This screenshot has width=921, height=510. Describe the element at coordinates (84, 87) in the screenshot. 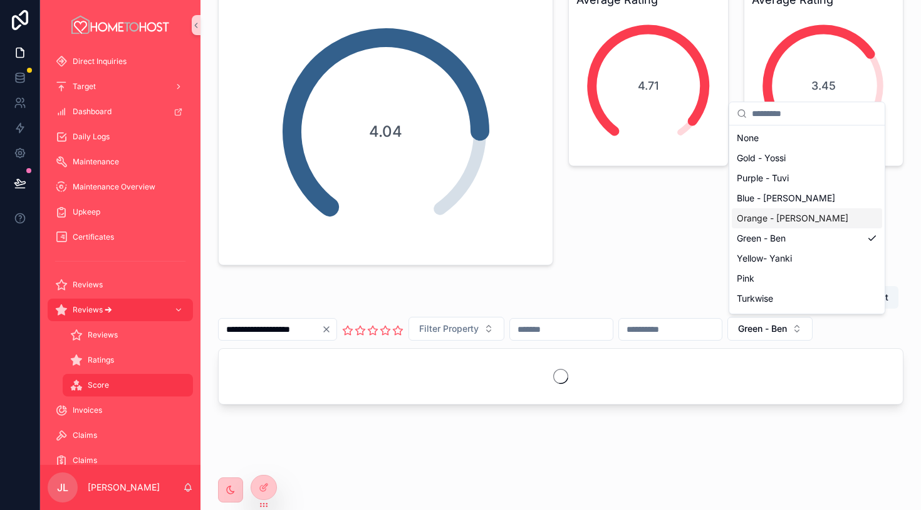

I see `span: Target` at that location.